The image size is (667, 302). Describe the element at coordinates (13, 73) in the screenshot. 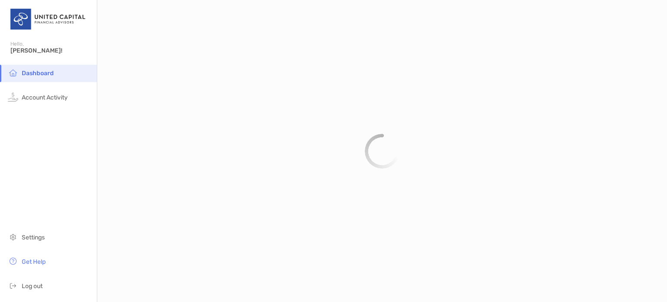

I see `img: household icon` at that location.